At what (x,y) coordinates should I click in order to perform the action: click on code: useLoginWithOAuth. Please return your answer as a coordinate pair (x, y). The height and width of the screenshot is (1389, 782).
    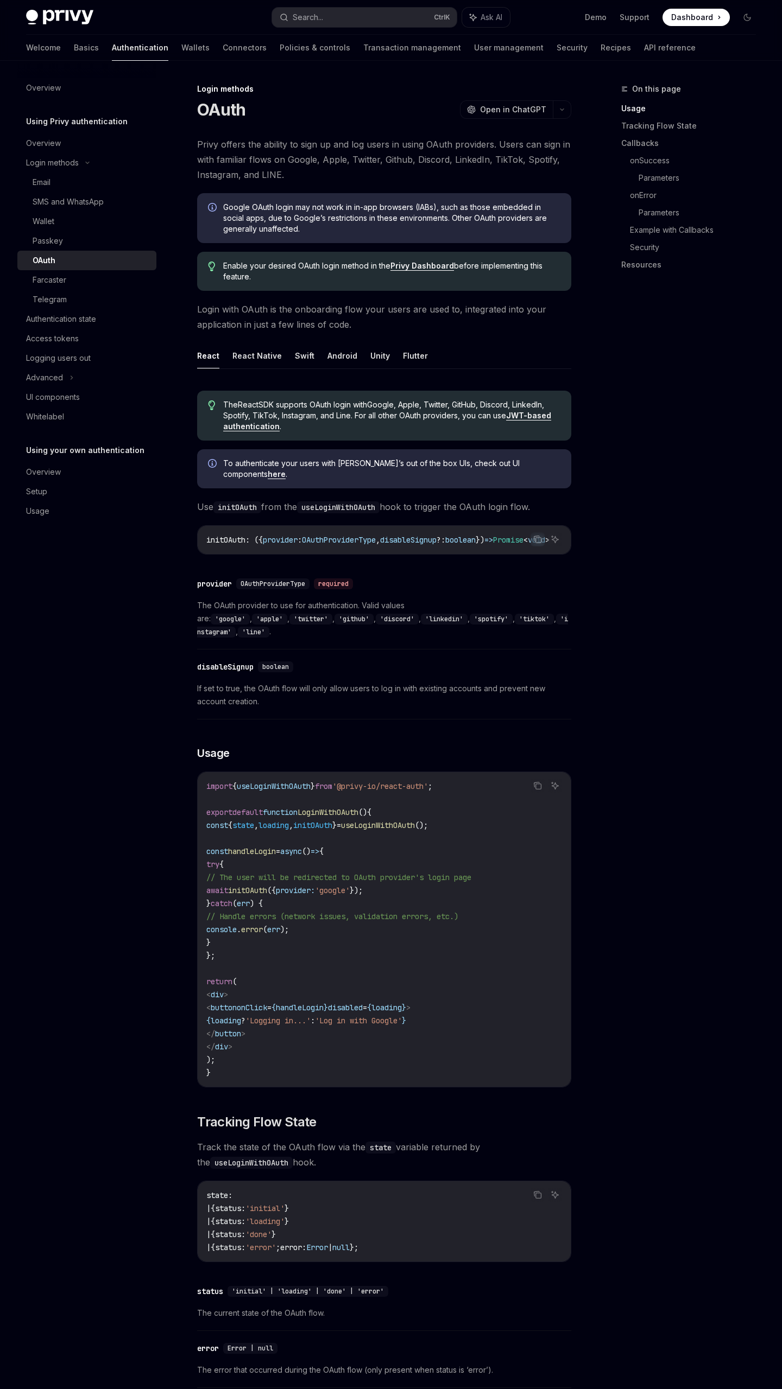
    Looking at the image, I should click on (251, 1163).